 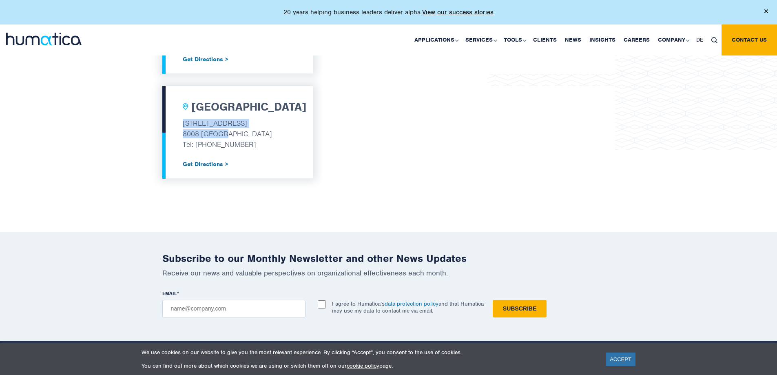 What do you see at coordinates (620, 359) in the screenshot?
I see `a: ACCEPT` at bounding box center [620, 359].